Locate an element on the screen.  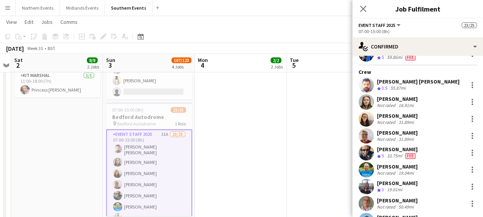
div: BST is located at coordinates (52, 48).